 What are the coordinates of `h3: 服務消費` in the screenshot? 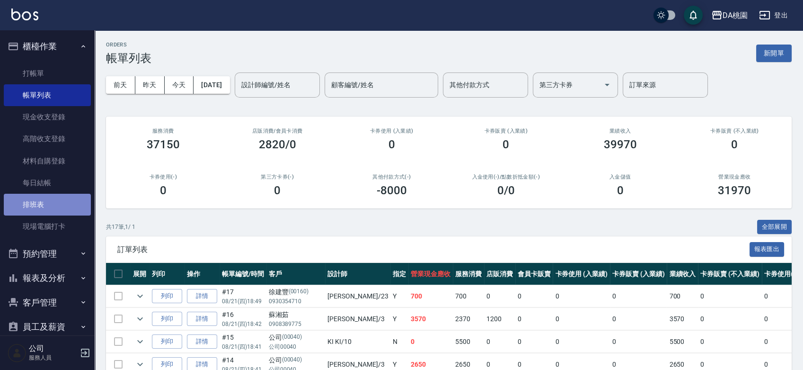 It's located at (163, 131).